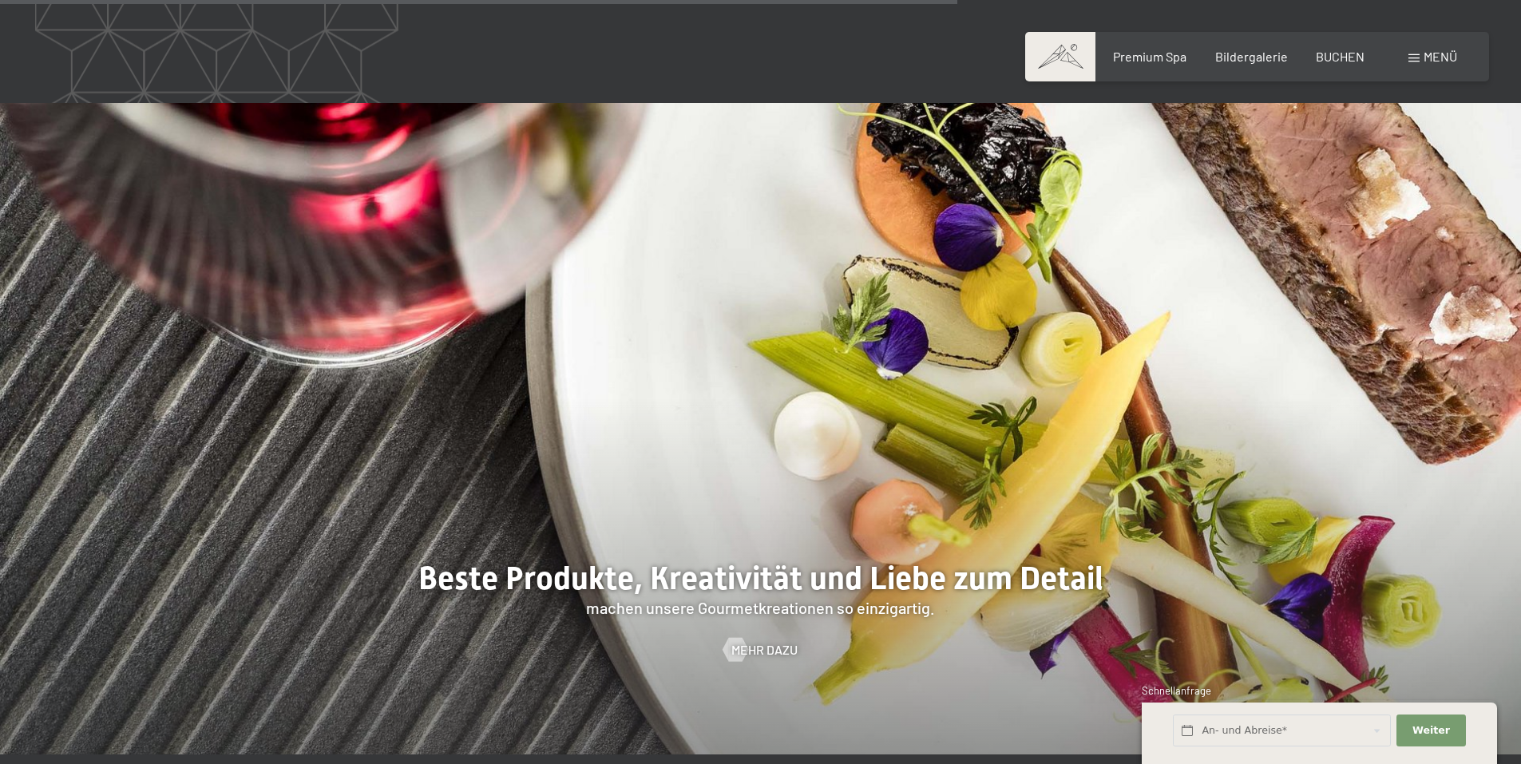 The image size is (1521, 764). I want to click on button: Weiter, so click(1431, 731).